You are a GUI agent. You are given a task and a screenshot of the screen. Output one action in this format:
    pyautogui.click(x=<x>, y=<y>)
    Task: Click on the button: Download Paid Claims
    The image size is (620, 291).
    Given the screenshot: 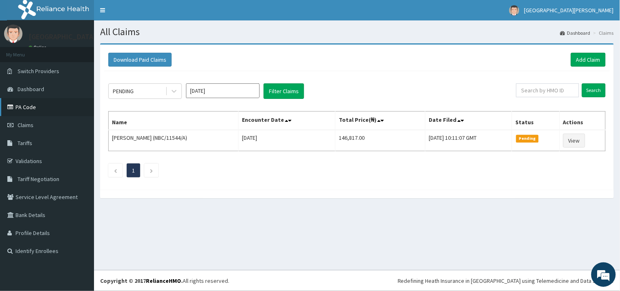 What is the action you would take?
    pyautogui.click(x=140, y=60)
    